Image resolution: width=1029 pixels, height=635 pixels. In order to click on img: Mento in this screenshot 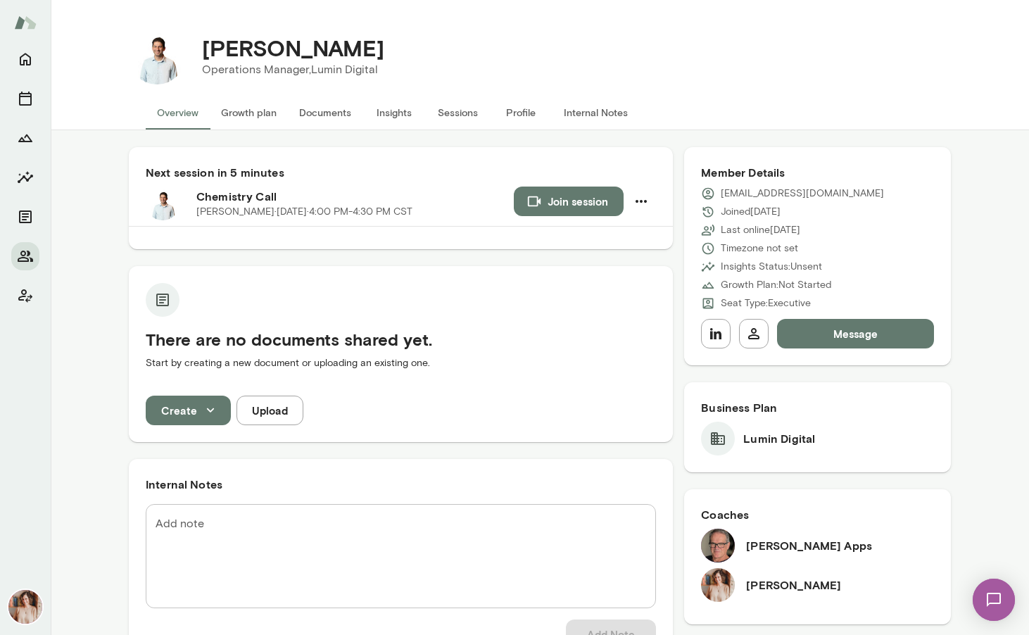, I will do `click(25, 23)`.